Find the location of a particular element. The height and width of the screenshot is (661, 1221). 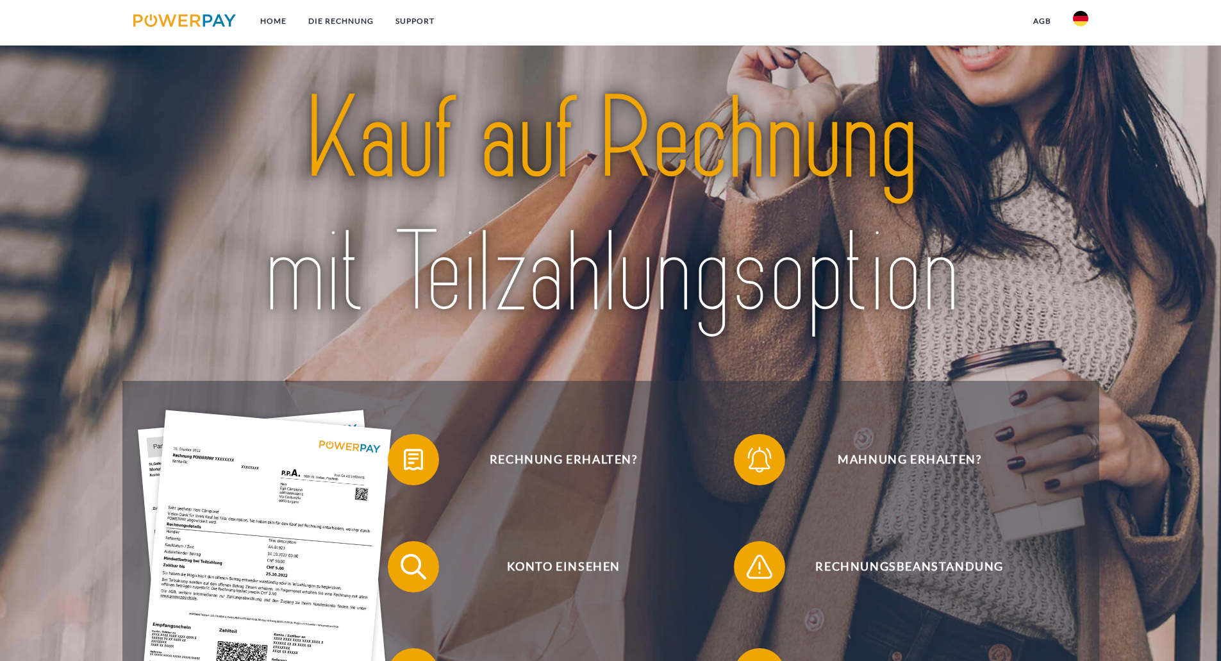

span: Rechnungsbeanstandung is located at coordinates (909, 566).